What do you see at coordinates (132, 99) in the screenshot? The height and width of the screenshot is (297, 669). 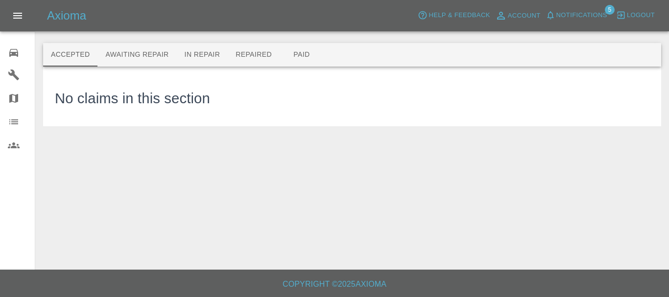 I see `h3: No claims in this section` at bounding box center [132, 99].